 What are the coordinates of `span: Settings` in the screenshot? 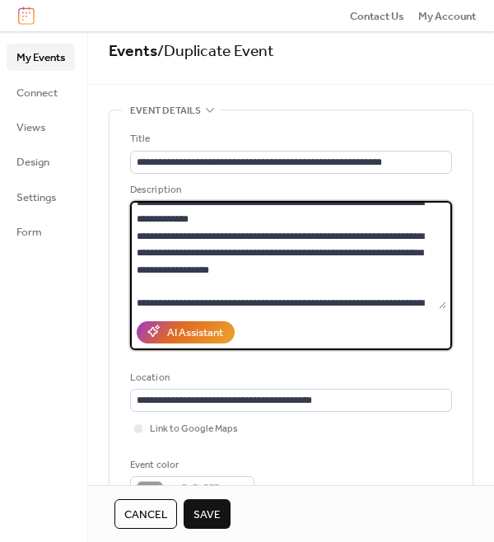 It's located at (36, 198).